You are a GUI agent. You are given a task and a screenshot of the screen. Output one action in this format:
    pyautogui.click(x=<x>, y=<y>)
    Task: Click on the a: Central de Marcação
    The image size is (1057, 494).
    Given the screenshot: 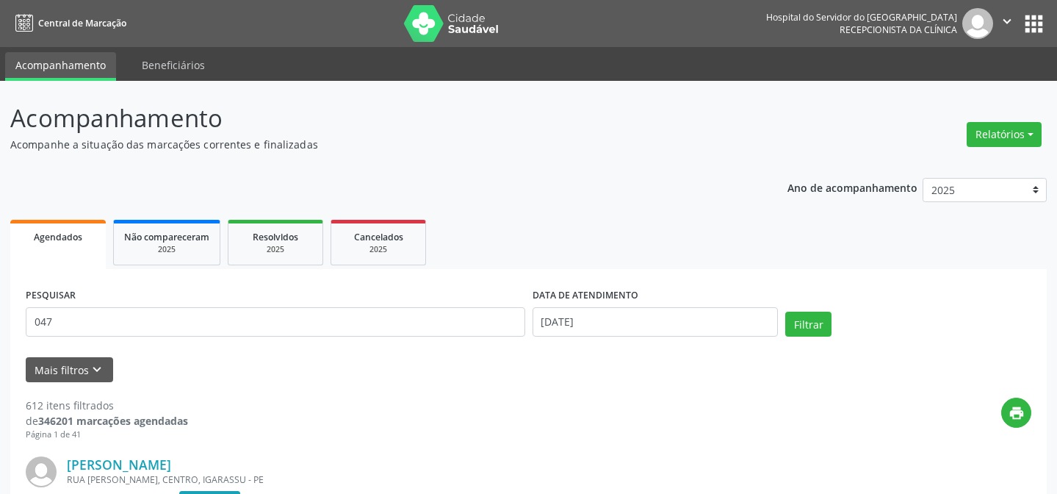 What is the action you would take?
    pyautogui.click(x=68, y=23)
    